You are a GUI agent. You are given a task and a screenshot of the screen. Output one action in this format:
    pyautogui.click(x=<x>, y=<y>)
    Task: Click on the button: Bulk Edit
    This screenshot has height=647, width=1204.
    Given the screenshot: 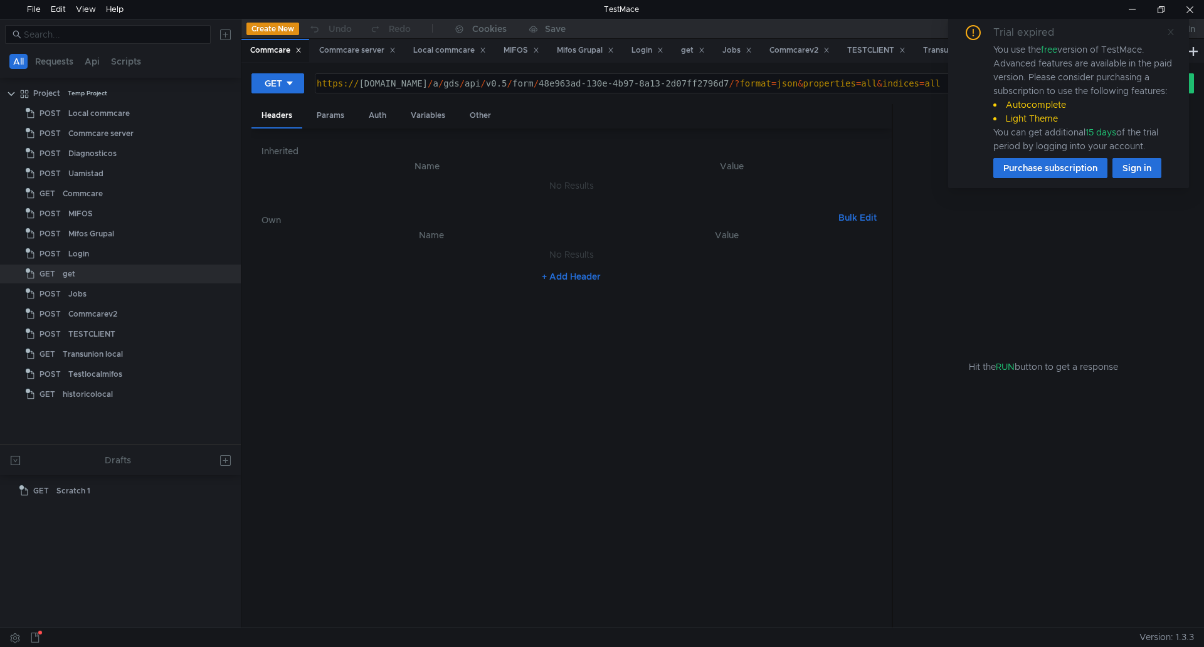 What is the action you would take?
    pyautogui.click(x=857, y=218)
    